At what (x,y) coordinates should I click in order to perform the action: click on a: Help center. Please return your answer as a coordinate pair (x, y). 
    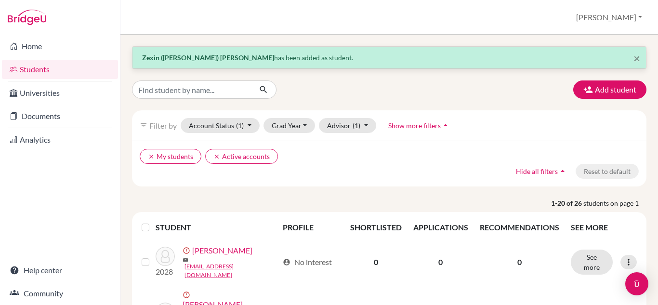
    Looking at the image, I should click on (60, 270).